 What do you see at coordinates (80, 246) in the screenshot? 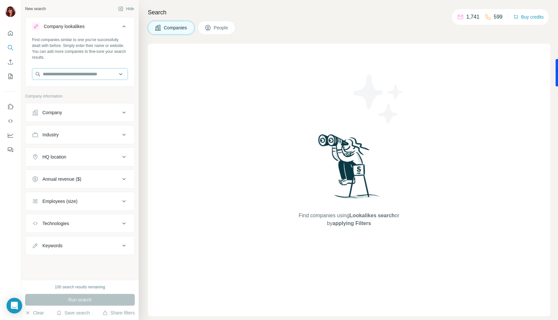
I see `button: Keywords` at bounding box center [80, 246].